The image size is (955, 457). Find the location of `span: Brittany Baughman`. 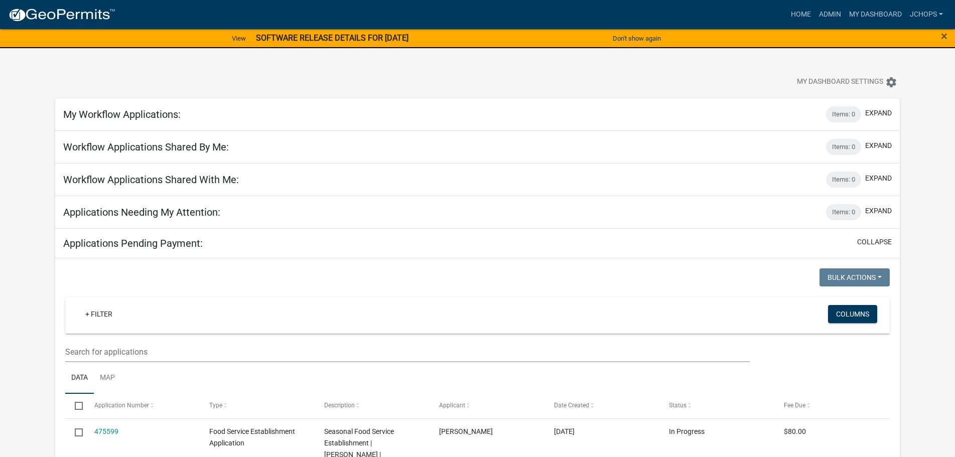

span: Brittany Baughman is located at coordinates (466, 431).